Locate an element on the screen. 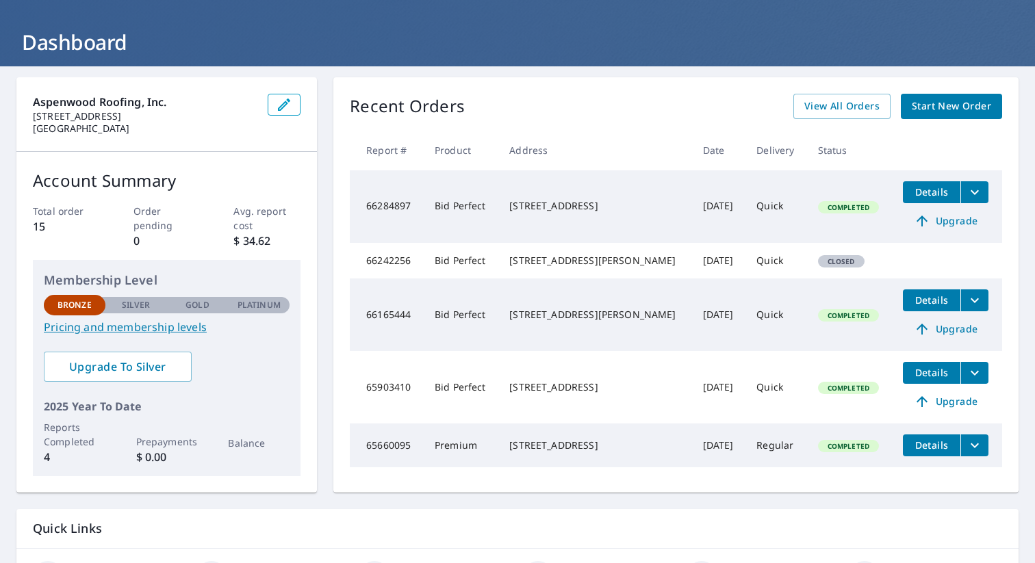  button: detailsBtn-65660095 is located at coordinates (932, 446).